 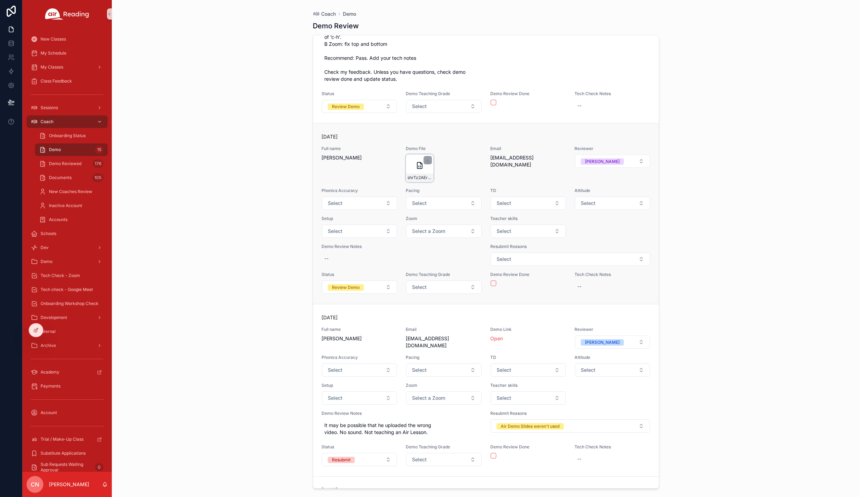 I want to click on a: My Schedule, so click(x=67, y=53).